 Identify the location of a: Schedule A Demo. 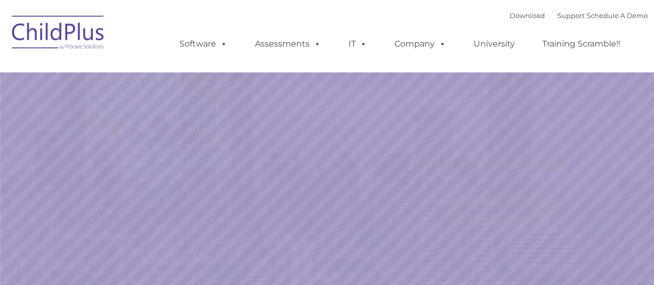
(617, 16).